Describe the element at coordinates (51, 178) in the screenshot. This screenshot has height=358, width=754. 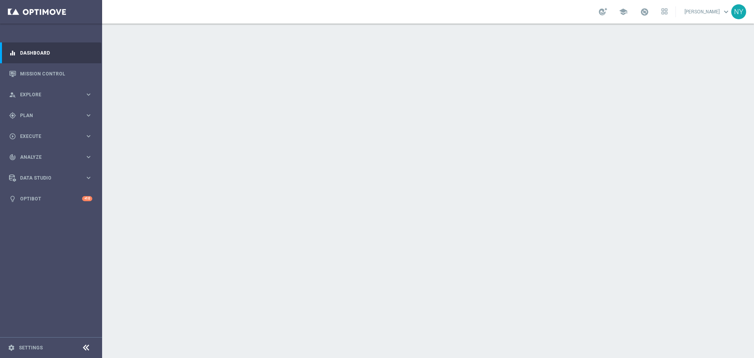
I see `div: Data Studio keyboard_arrow_right` at that location.